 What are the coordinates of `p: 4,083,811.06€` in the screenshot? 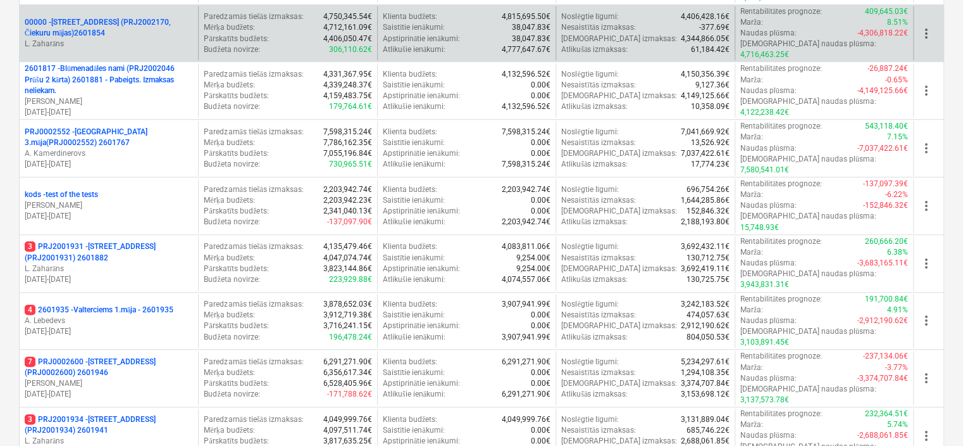 It's located at (526, 246).